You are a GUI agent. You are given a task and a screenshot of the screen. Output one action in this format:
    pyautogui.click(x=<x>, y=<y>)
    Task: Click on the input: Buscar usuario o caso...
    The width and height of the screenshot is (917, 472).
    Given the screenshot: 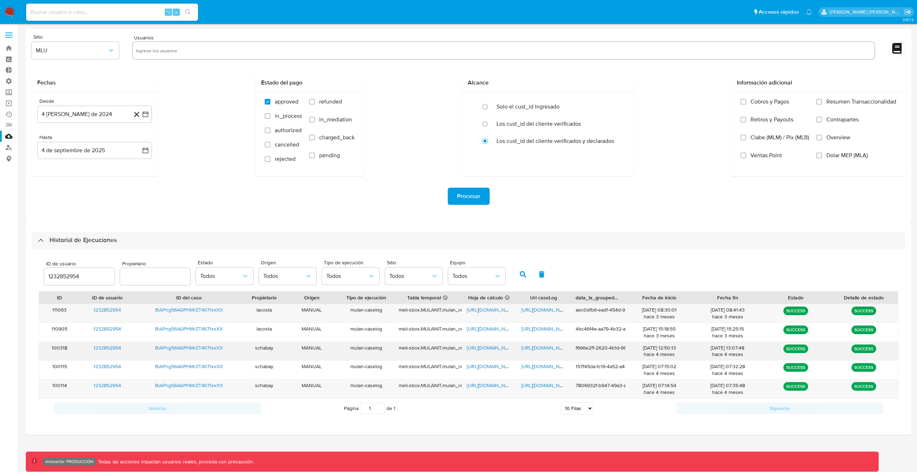 What is the action you would take?
    pyautogui.click(x=112, y=12)
    